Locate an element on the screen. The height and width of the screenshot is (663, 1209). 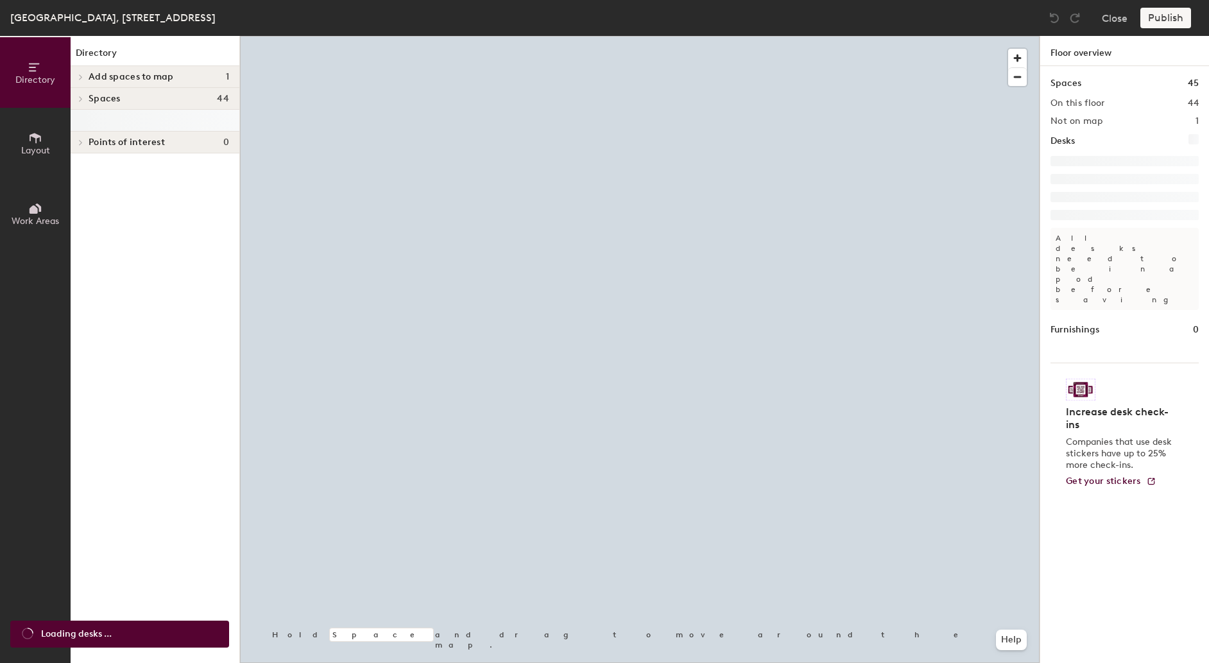
h1: Desks is located at coordinates (1063, 141).